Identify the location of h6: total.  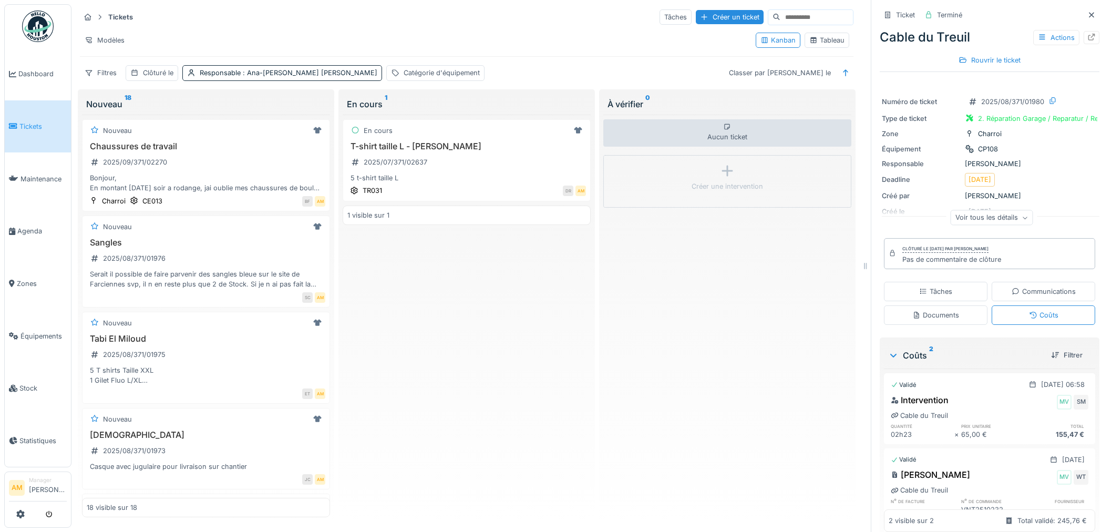
(1056, 426).